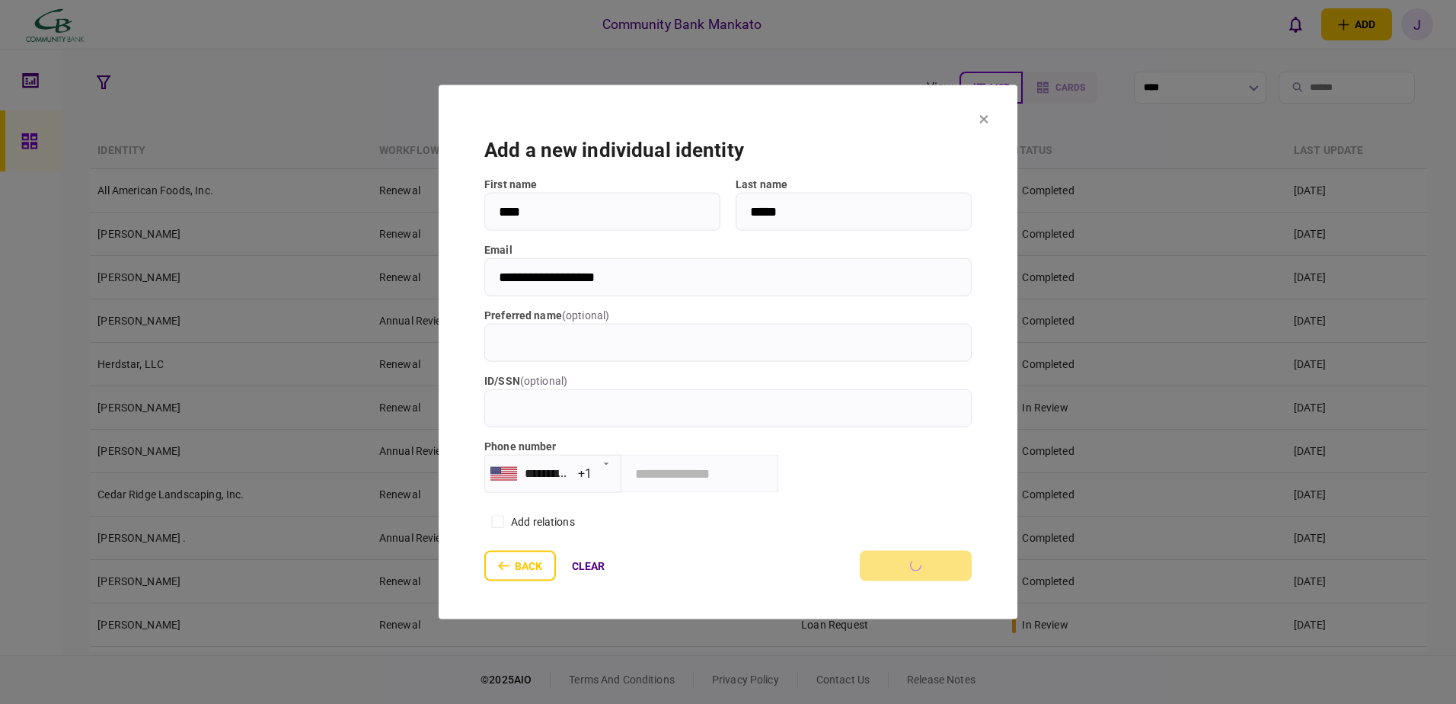 The height and width of the screenshot is (704, 1456). I want to click on input: ID/SSN, so click(728, 408).